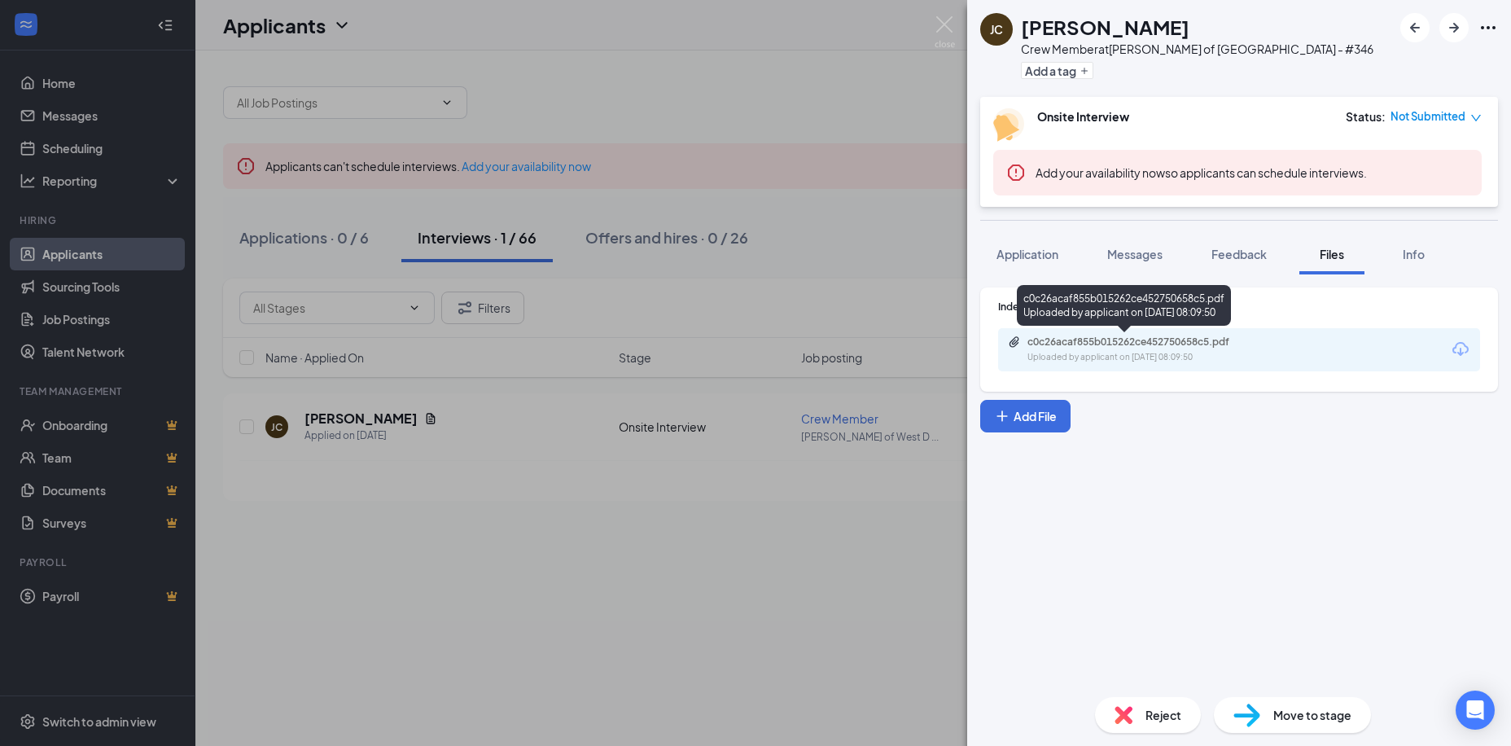 Image resolution: width=1511 pixels, height=746 pixels. Describe the element at coordinates (1239, 254) in the screenshot. I see `span: Feedback` at that location.